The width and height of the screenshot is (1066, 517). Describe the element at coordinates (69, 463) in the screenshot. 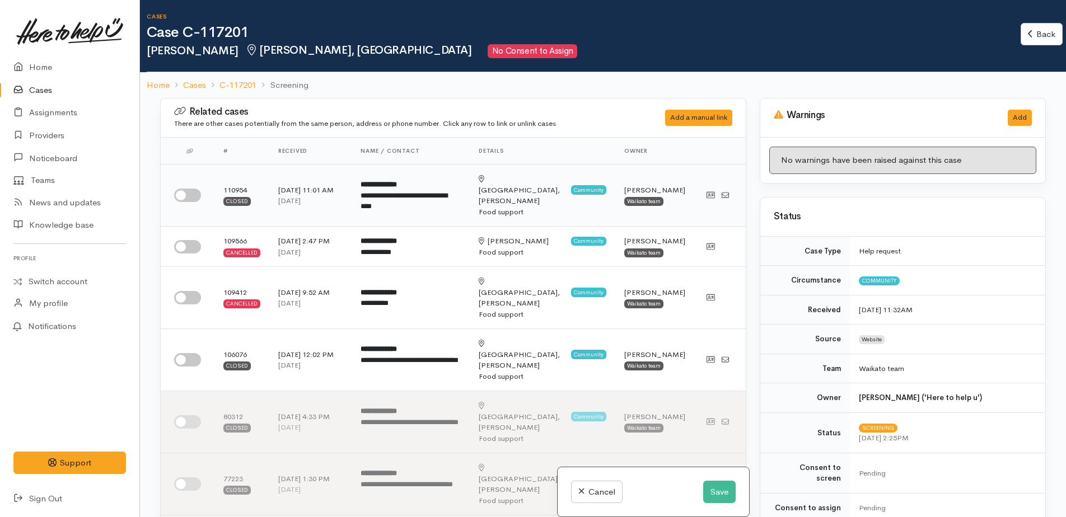

I see `button: Support` at that location.